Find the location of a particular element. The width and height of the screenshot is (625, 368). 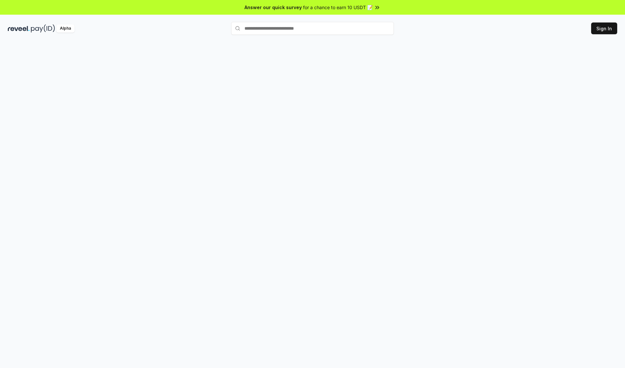

img: pay_id is located at coordinates (43, 28).